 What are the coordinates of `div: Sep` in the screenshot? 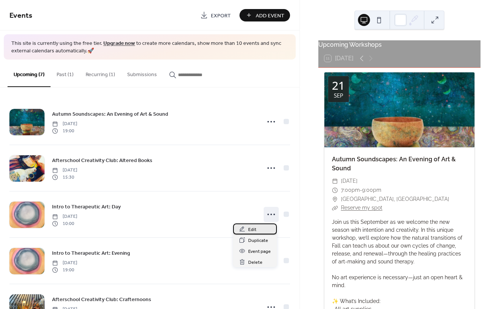 It's located at (338, 95).